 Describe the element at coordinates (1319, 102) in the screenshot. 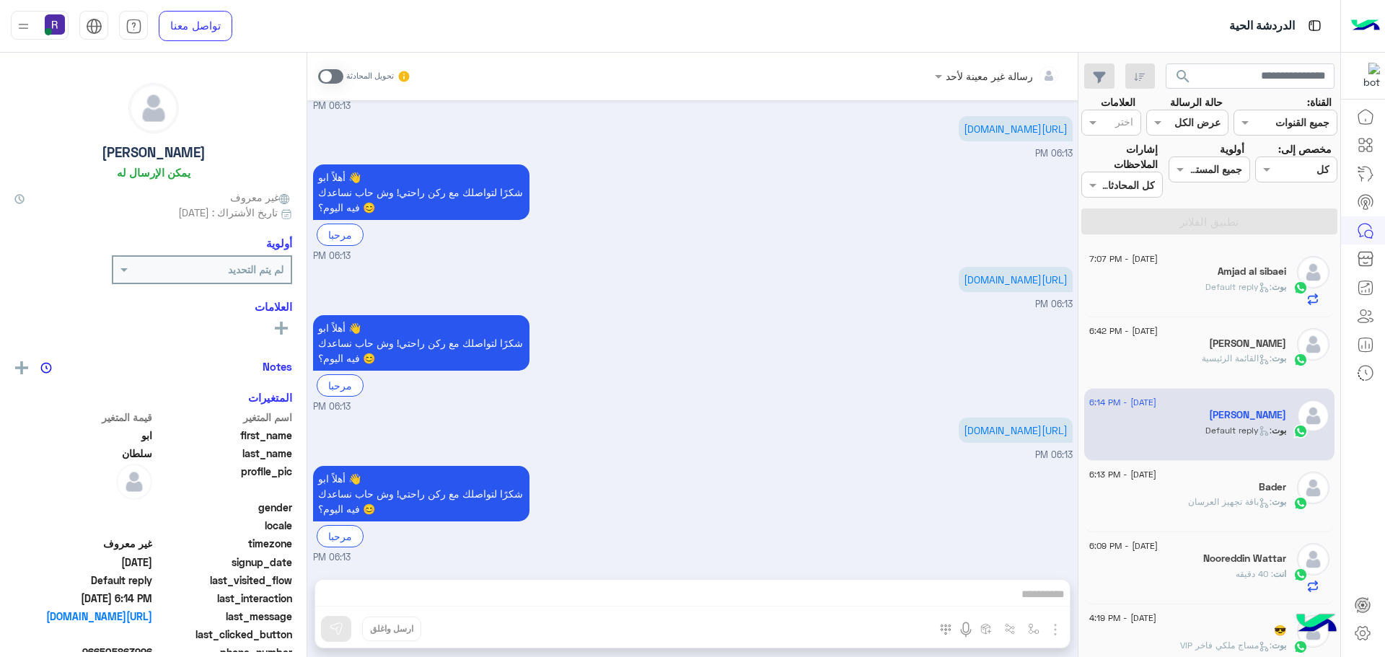

I see `label: القناة:` at that location.